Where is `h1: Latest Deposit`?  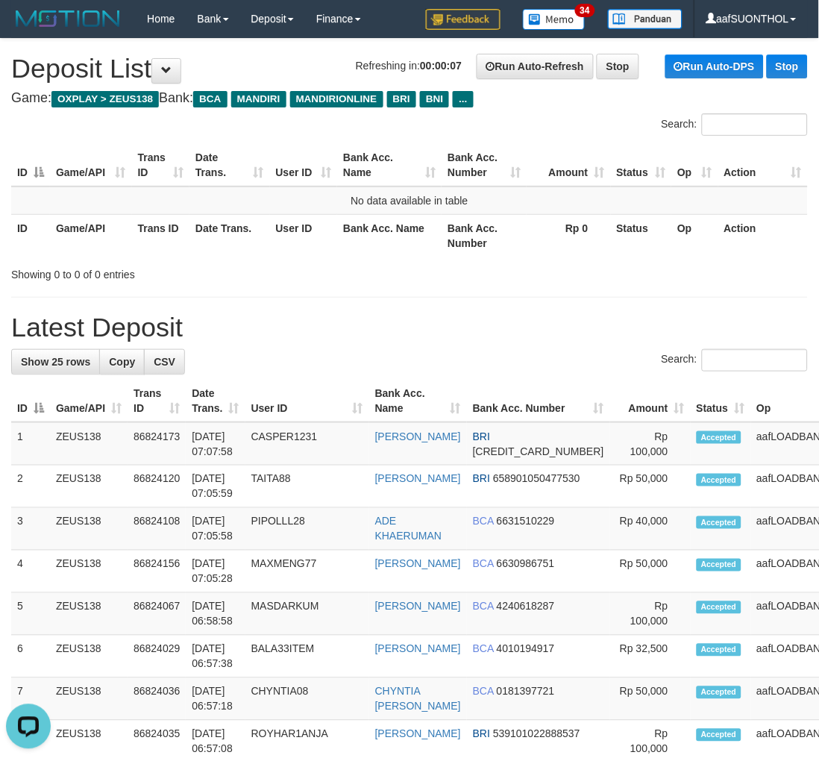
h1: Latest Deposit is located at coordinates (409, 327).